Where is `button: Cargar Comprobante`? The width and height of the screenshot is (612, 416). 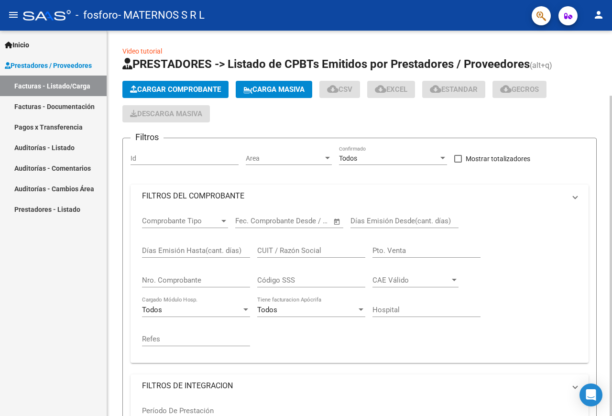 button: Cargar Comprobante is located at coordinates (175, 89).